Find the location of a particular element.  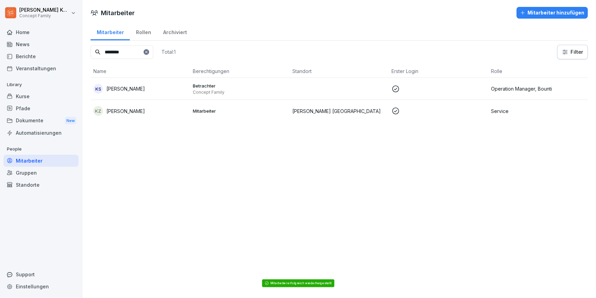

p: Service is located at coordinates (537, 111).